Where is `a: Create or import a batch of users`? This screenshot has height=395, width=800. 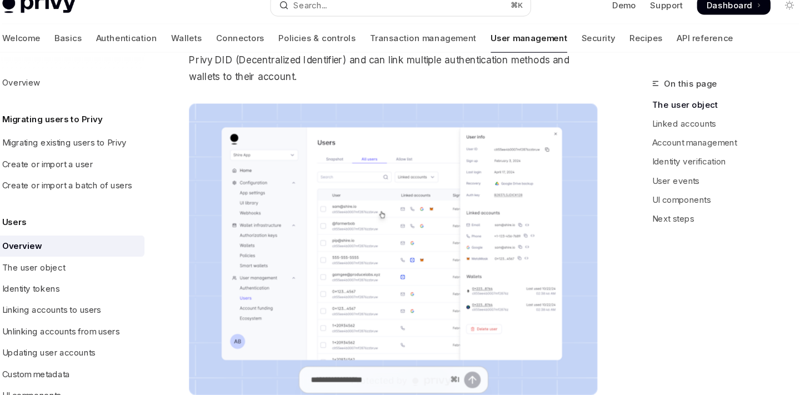 a: Create or import a batch of users is located at coordinates (89, 187).